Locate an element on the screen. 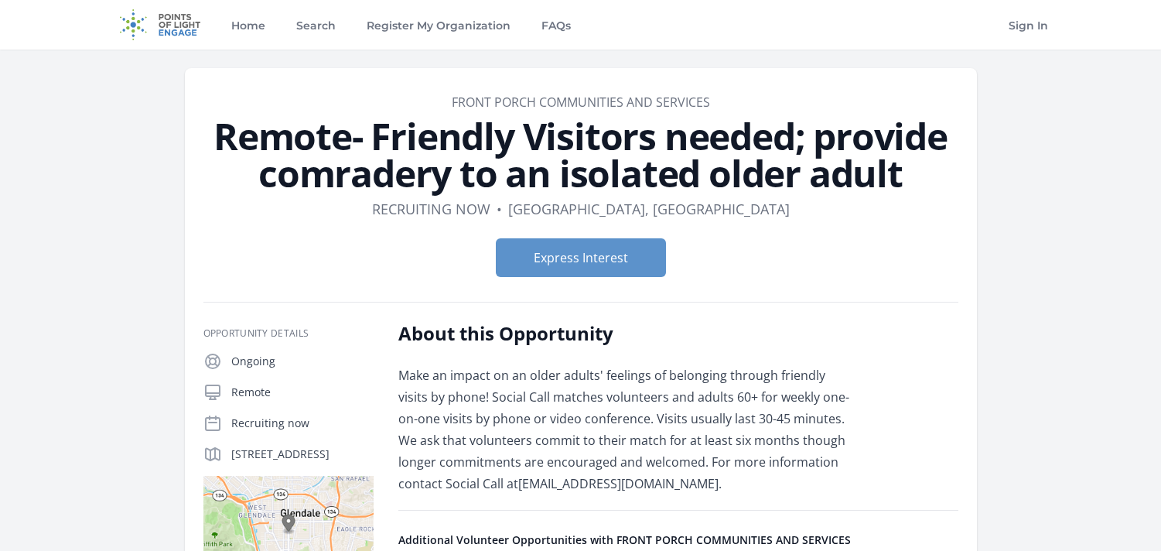 The width and height of the screenshot is (1161, 551). h4: Additional Volunteer Opportunities with FRONT PORCH COMMUNITIES AND SERVICES is located at coordinates (678, 540).